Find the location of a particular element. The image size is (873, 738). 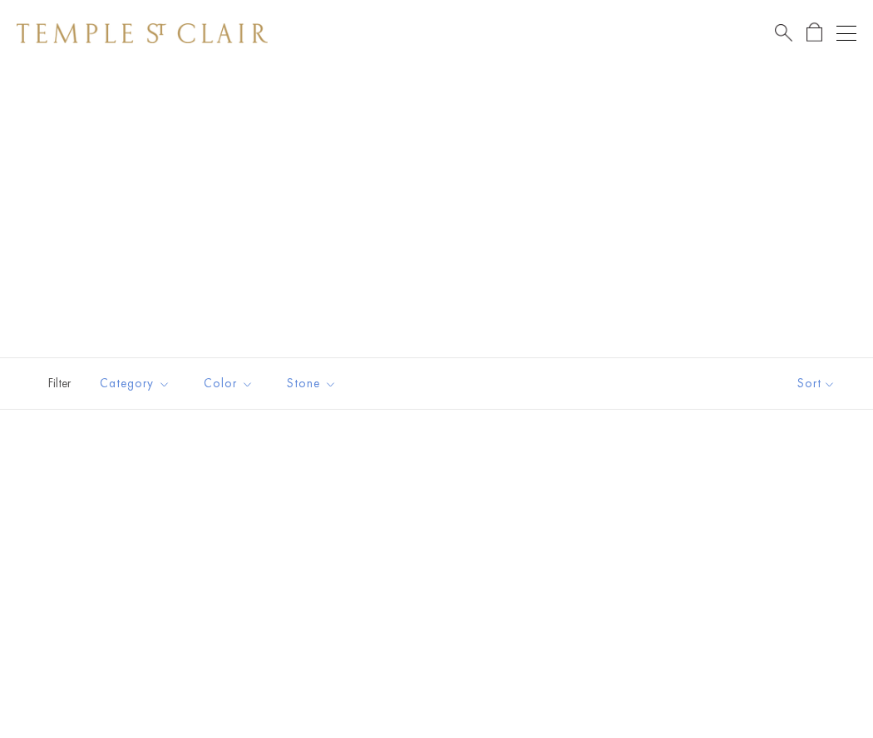

span: Color is located at coordinates (230, 383).